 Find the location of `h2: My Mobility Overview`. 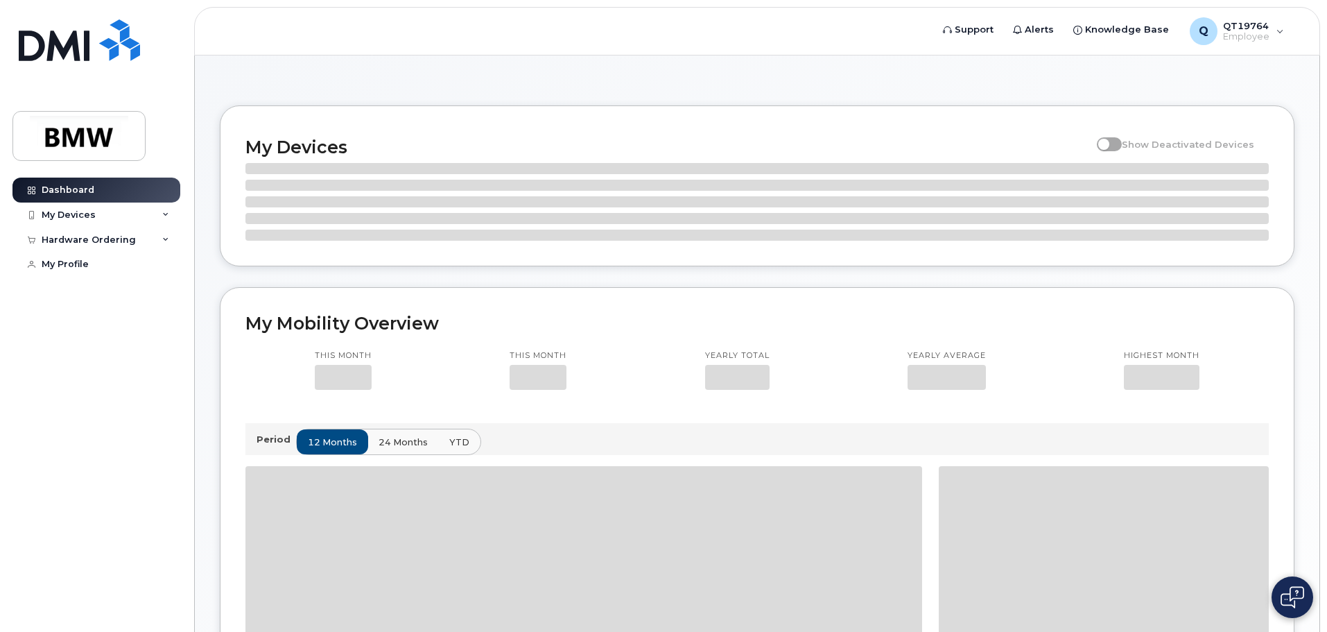

h2: My Mobility Overview is located at coordinates (757, 323).